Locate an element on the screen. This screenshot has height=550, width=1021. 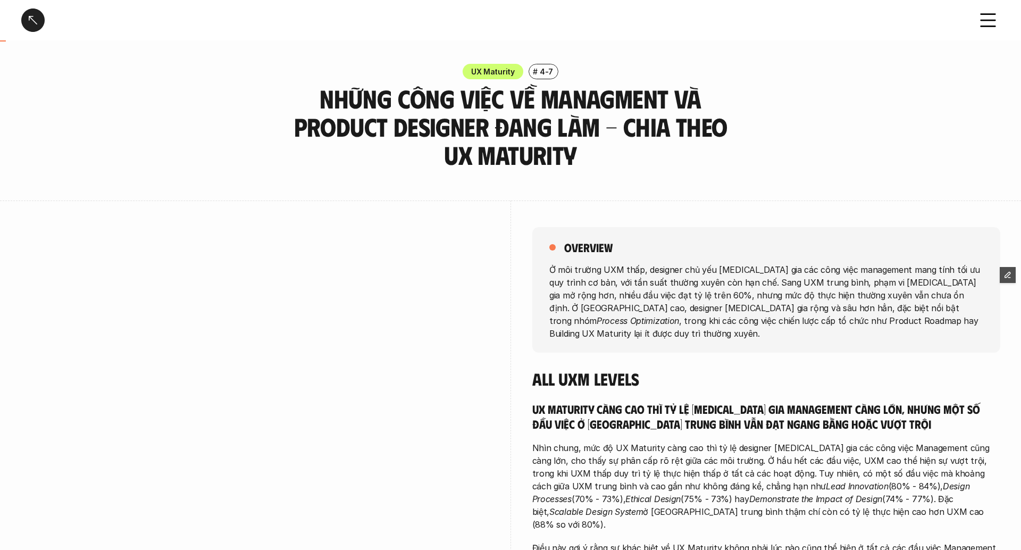
h3: Những công việc về Managment và Product Designer đang làm - Chia theo UX Maturity is located at coordinates (511, 127).